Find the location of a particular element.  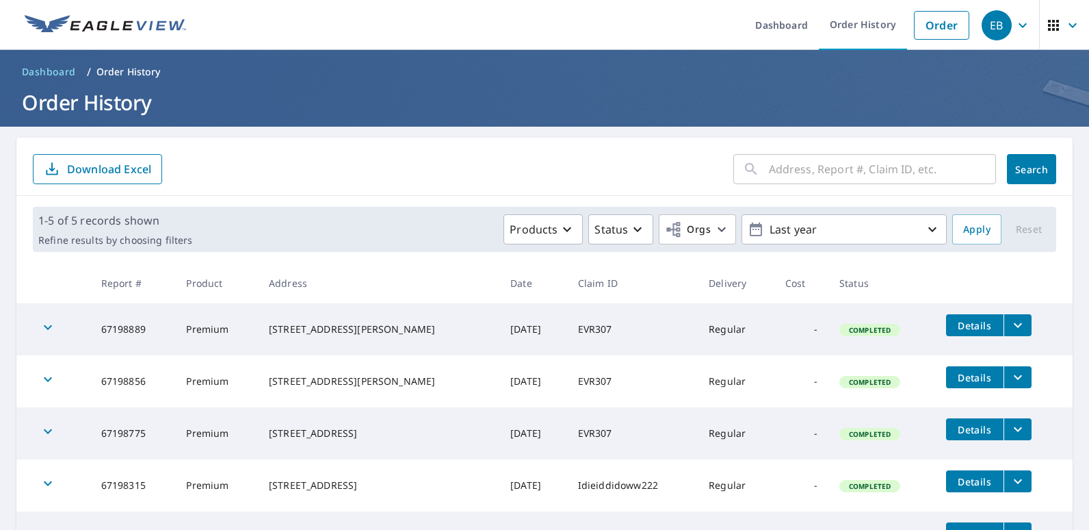

button: Last year is located at coordinates (844, 229).